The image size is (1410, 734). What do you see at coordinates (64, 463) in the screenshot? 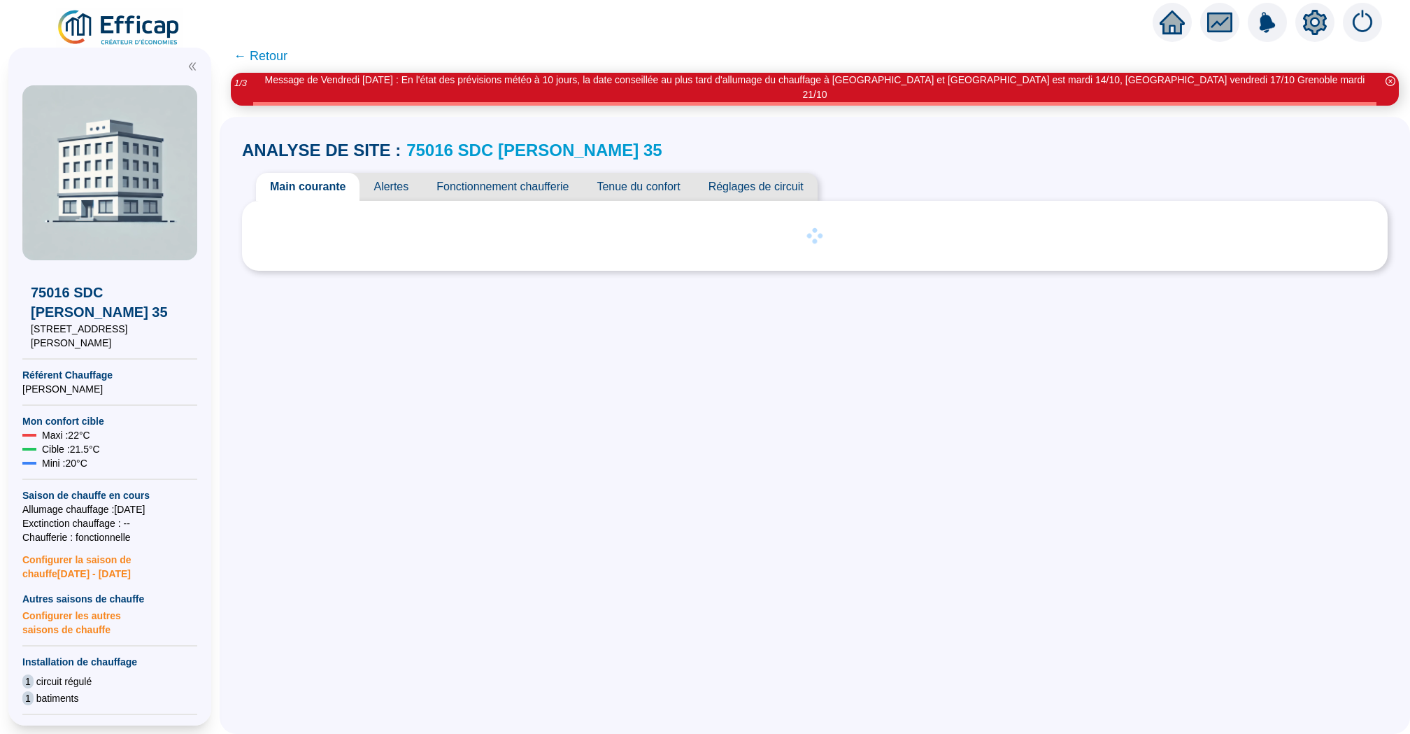
I see `span: Mini : 20 °C` at bounding box center [64, 463].